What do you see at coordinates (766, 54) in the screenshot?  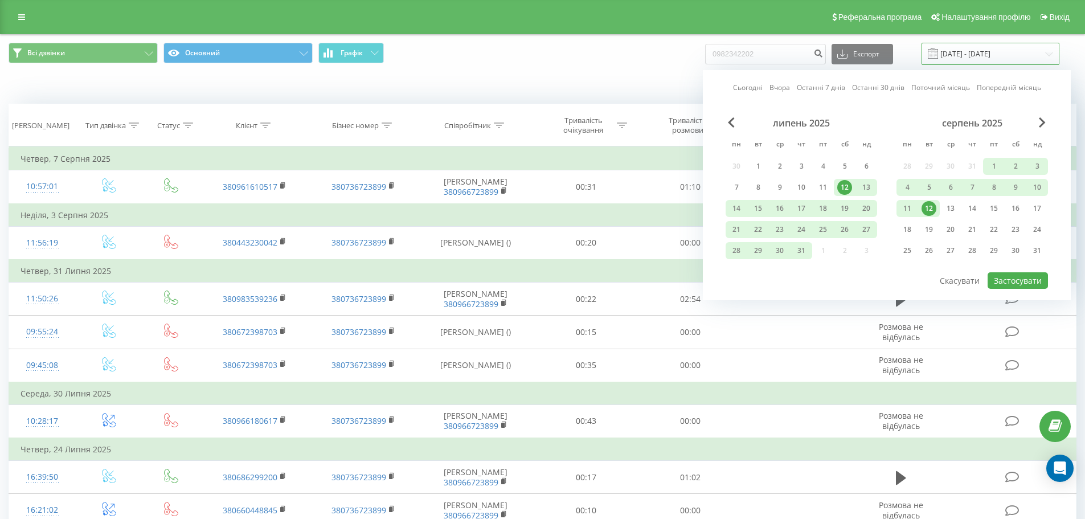 I see `input: Пошук за номером` at bounding box center [766, 54].